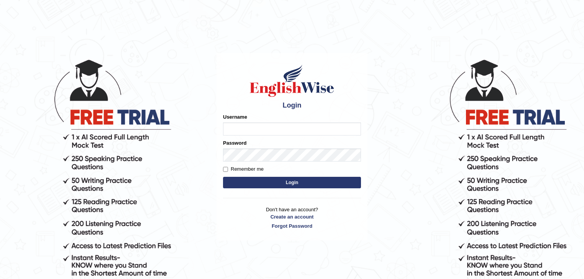 This screenshot has height=279, width=584. What do you see at coordinates (243, 169) in the screenshot?
I see `label: Remember me` at bounding box center [243, 169].